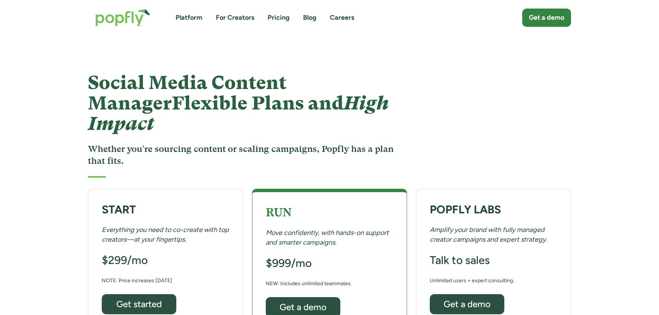 The width and height of the screenshot is (659, 315). I want to click on a: Pricing, so click(278, 18).